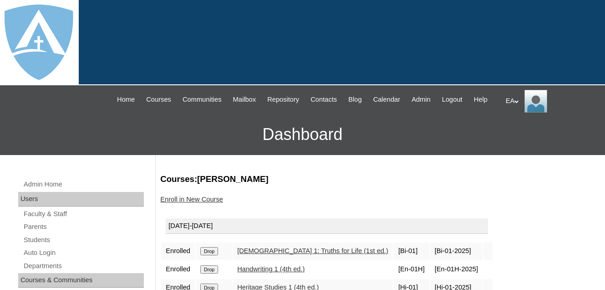 The height and width of the screenshot is (290, 605). I want to click on a: Repository, so click(283, 99).